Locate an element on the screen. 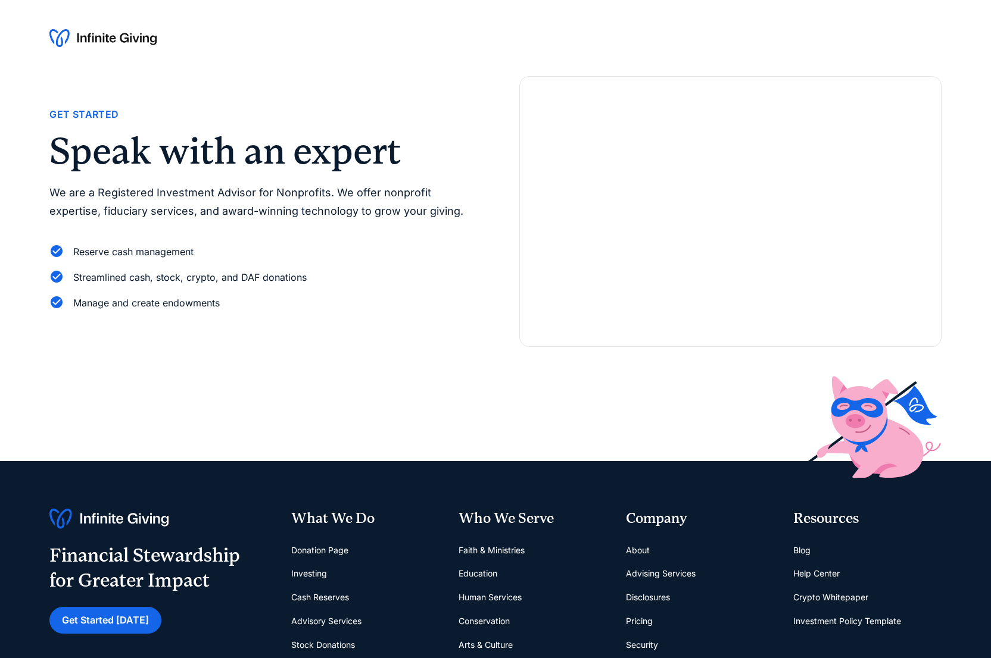  a: Disclosures is located at coordinates (648, 598).